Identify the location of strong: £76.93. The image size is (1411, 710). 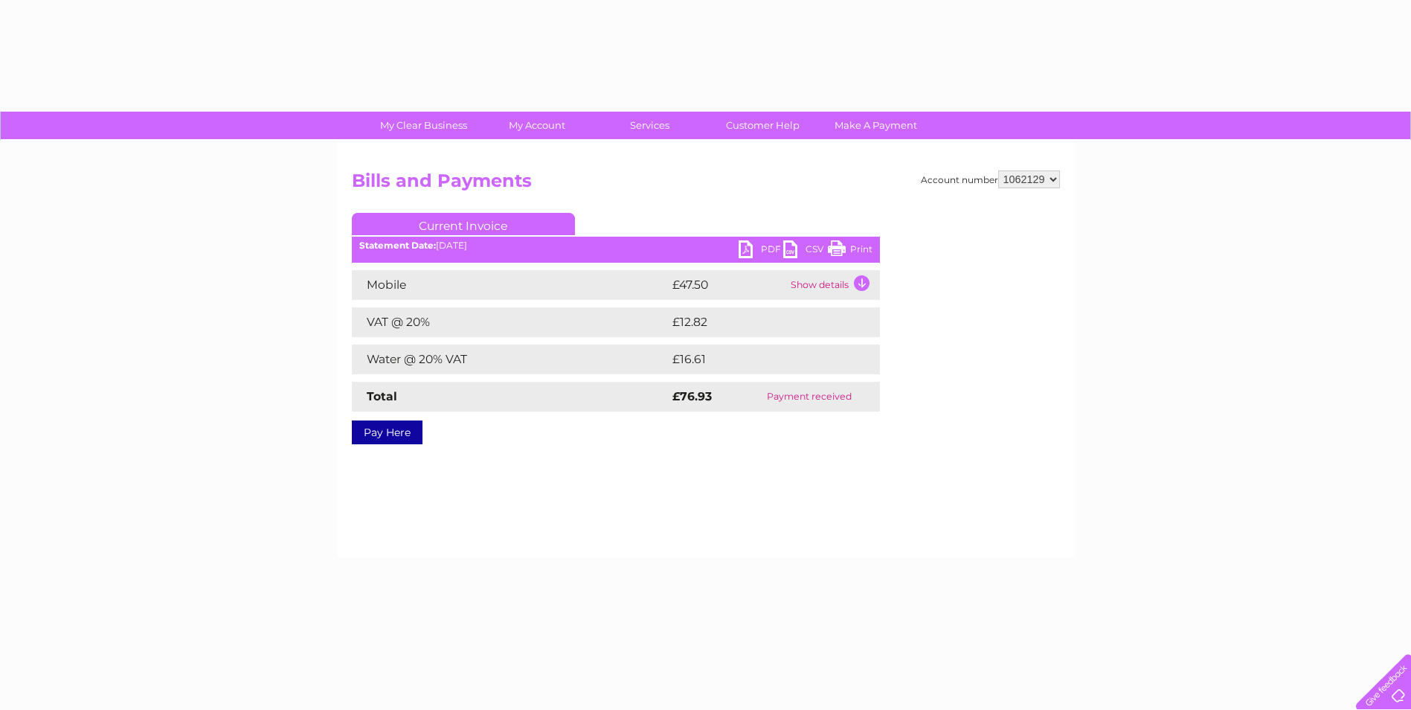
(692, 396).